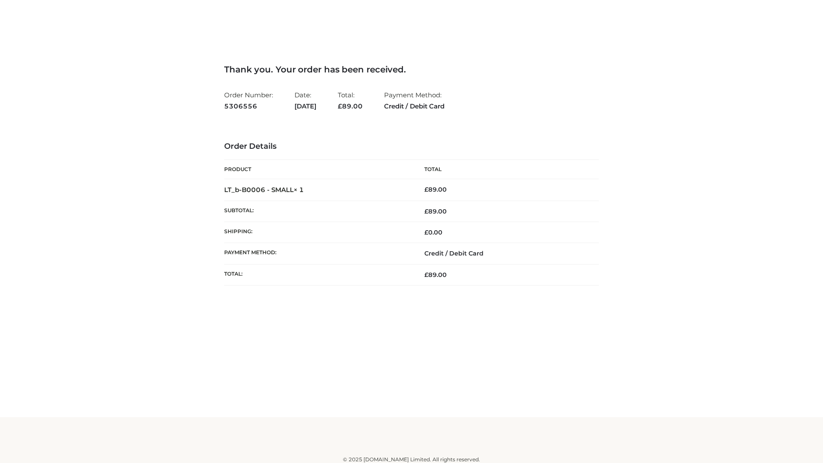 This screenshot has height=463, width=823. Describe the element at coordinates (299, 189) in the screenshot. I see `strong: × 1` at that location.